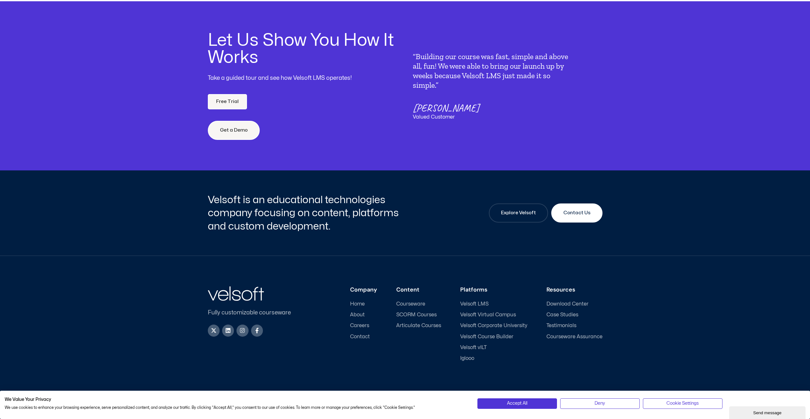  I want to click on span: Explore Velsoft, so click(518, 213).